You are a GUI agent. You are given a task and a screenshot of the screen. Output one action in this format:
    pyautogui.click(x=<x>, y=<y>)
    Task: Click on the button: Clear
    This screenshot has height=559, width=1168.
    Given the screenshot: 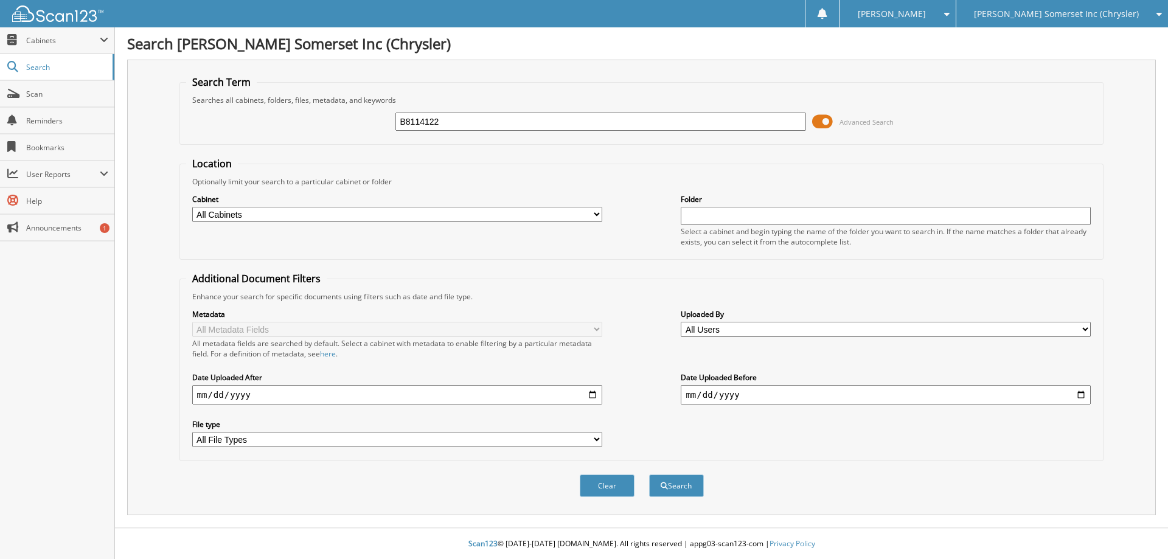 What is the action you would take?
    pyautogui.click(x=607, y=485)
    